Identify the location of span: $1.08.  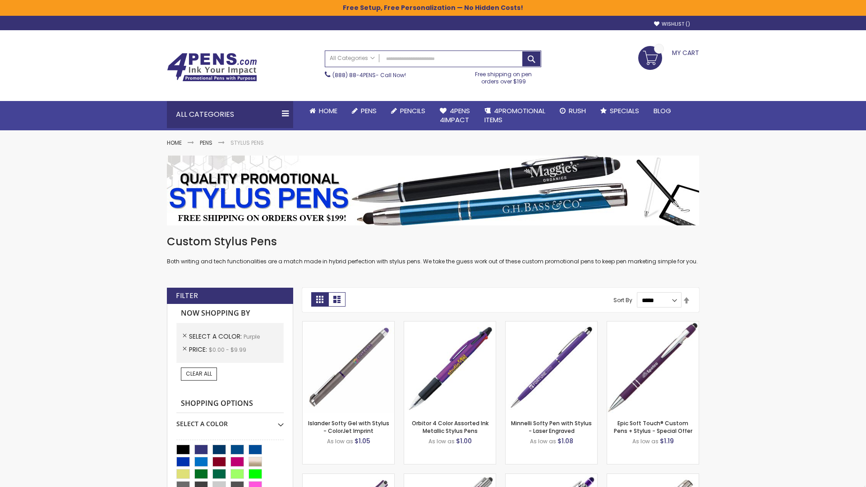
(565, 441).